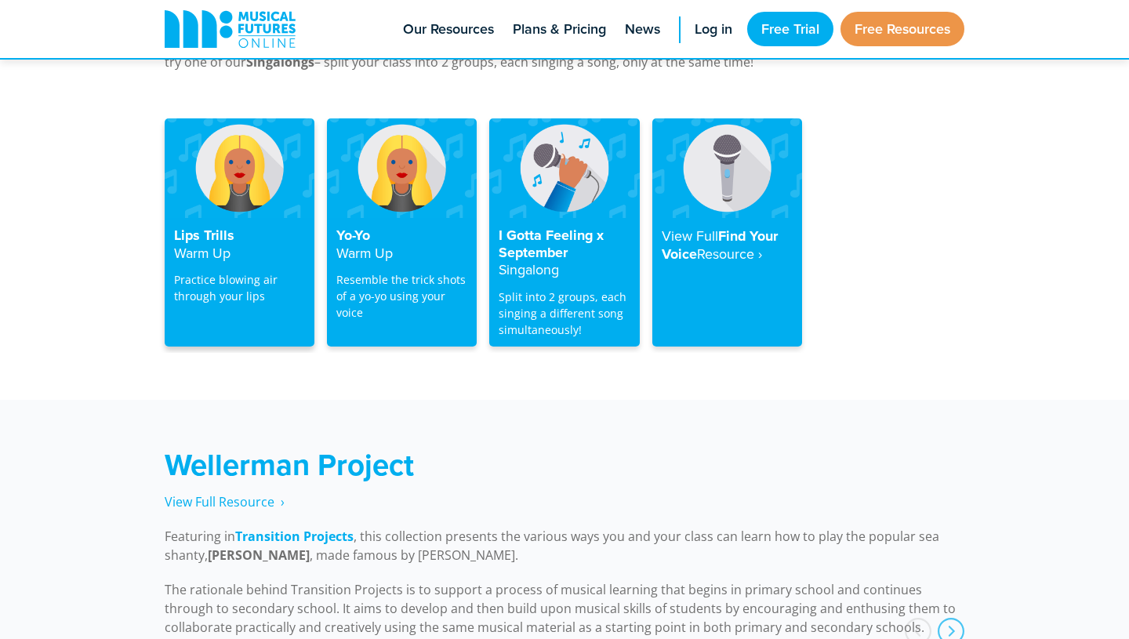 This screenshot has width=1129, height=639. What do you see at coordinates (729, 253) in the screenshot?
I see `strong: Resource‎ ›` at bounding box center [729, 253].